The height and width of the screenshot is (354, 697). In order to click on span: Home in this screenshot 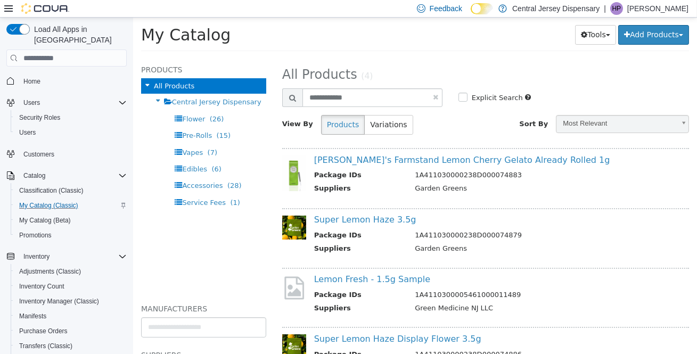, I will do `click(32, 81)`.